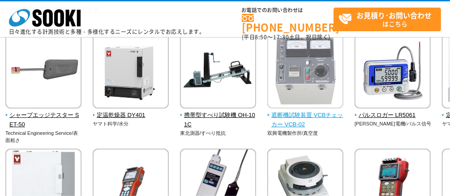 This screenshot has width=450, height=196. I want to click on a: 定温乾燥器 DY401, so click(131, 111).